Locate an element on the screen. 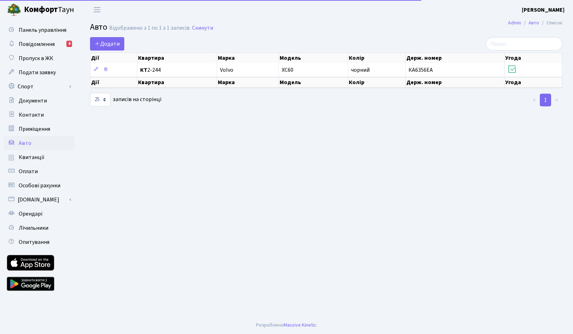  a: Панель управління is located at coordinates (39, 30).